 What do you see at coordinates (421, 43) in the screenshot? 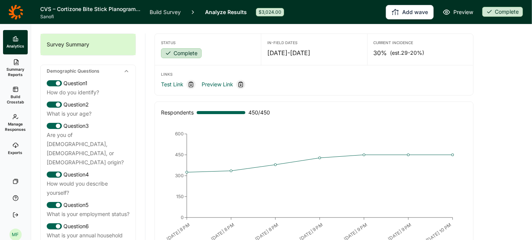
I see `div: Current Incidence` at bounding box center [421, 43].